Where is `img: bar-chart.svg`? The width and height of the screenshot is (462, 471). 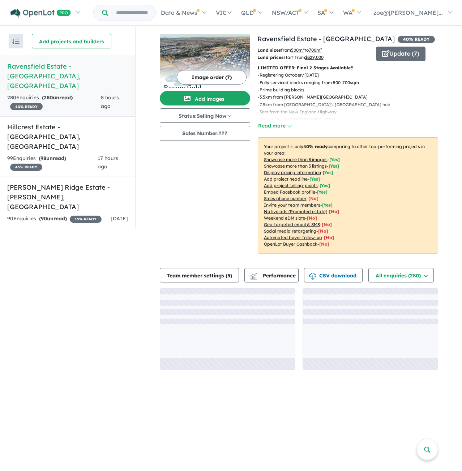
img: bar-chart.svg is located at coordinates (254, 277).